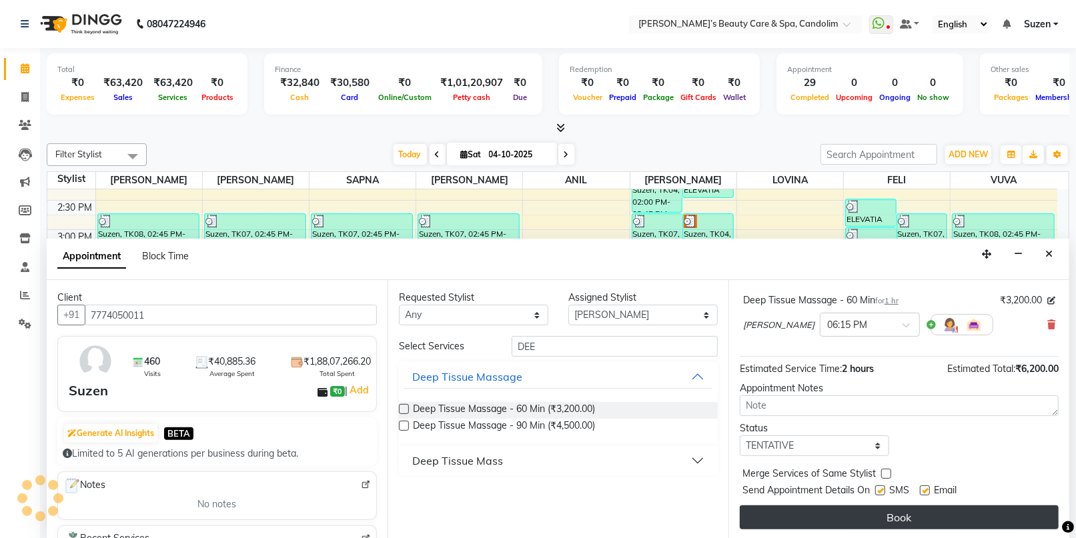 The image size is (1076, 538). What do you see at coordinates (111, 433) in the screenshot?
I see `button: Generate AI Insights` at bounding box center [111, 433].